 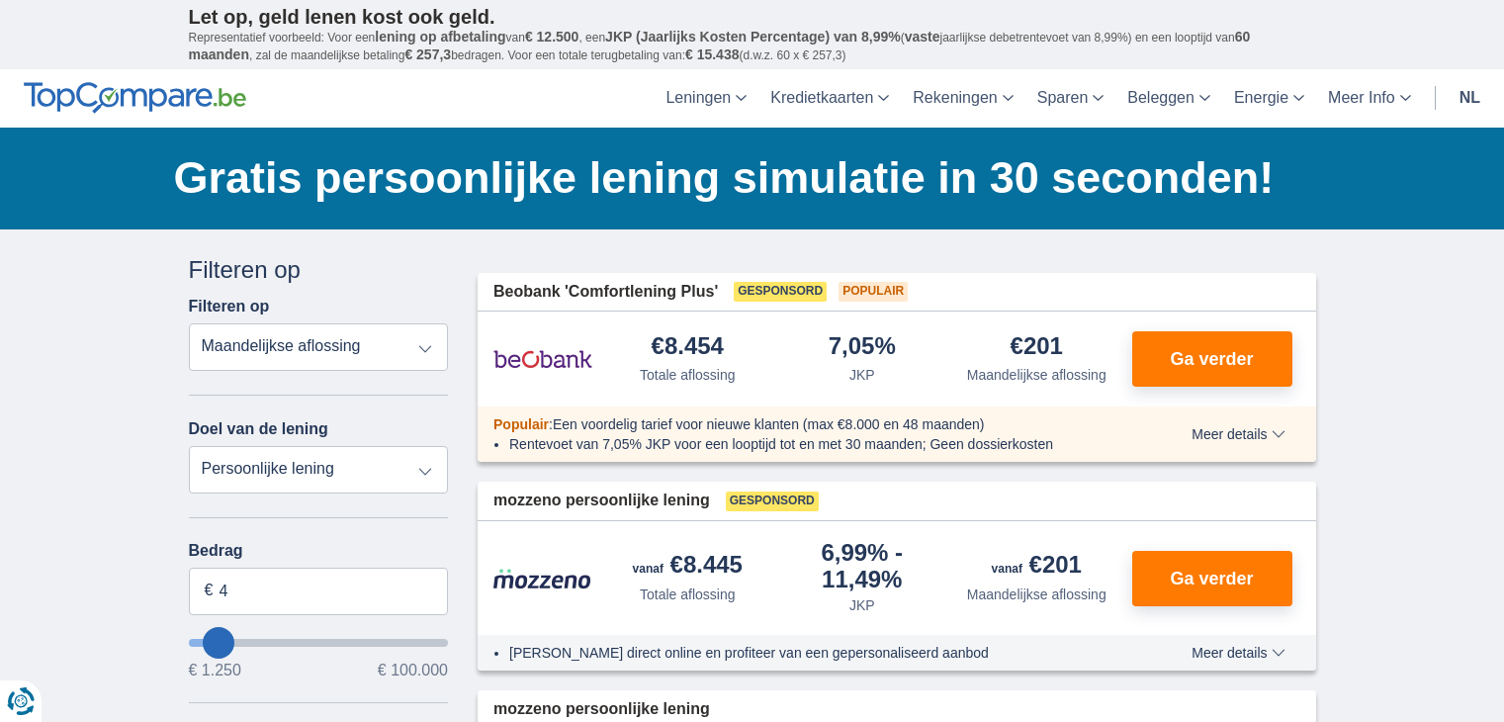 What do you see at coordinates (687, 347) in the screenshot?
I see `div: €8.454` at bounding box center [687, 347].